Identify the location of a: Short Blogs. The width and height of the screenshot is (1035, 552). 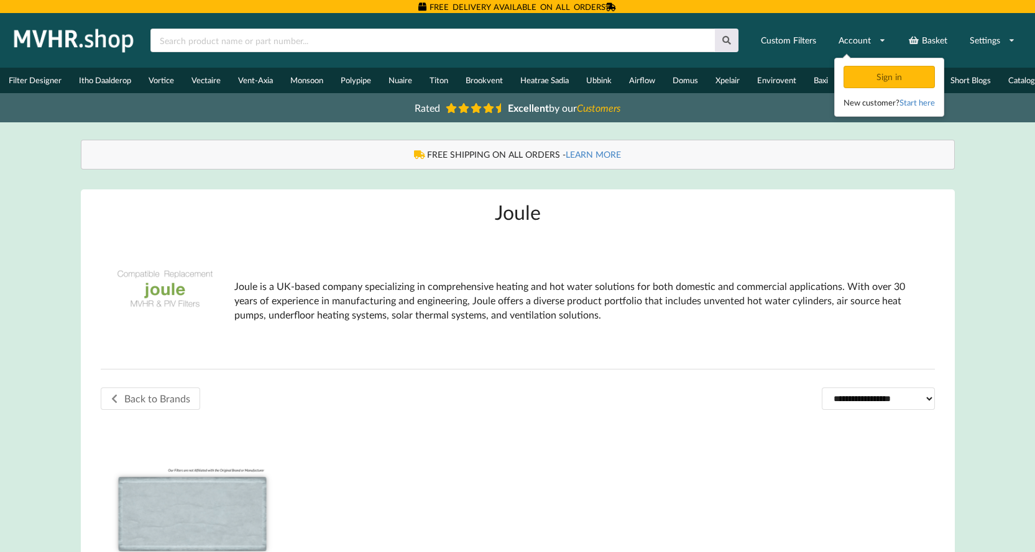
(970, 80).